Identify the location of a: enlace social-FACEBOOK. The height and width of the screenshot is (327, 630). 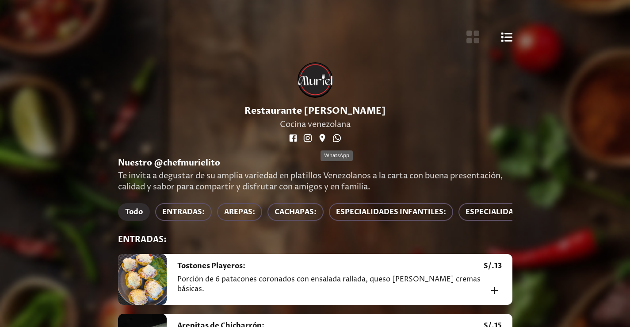
(293, 138).